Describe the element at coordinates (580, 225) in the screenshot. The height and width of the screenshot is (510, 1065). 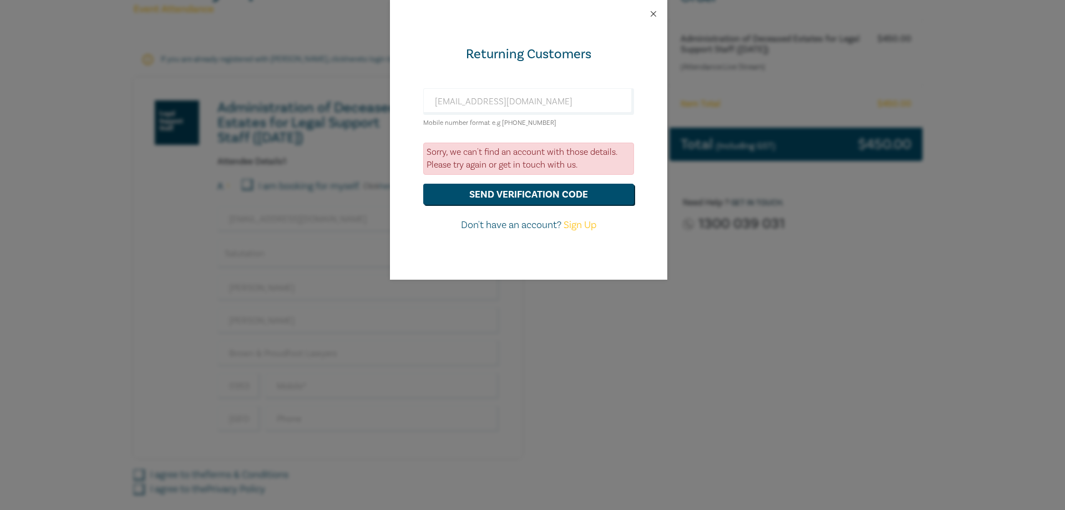
I see `a: Sign Up` at that location.